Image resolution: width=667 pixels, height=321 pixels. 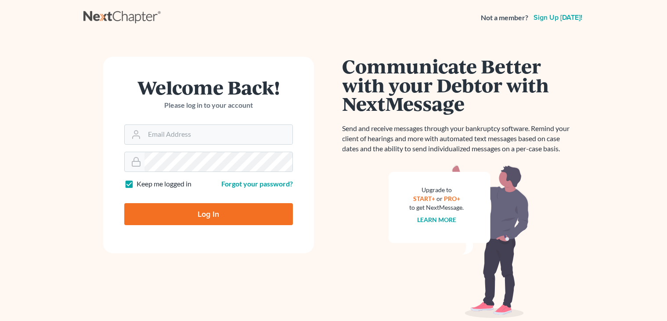 What do you see at coordinates (459, 241) in the screenshot?
I see `img: nextmessage_bg-59042aed3d76b12b5cd301f8e5b87938c9018125f34e5fa2b7a6b67550977c72.svg` at bounding box center [459, 241].